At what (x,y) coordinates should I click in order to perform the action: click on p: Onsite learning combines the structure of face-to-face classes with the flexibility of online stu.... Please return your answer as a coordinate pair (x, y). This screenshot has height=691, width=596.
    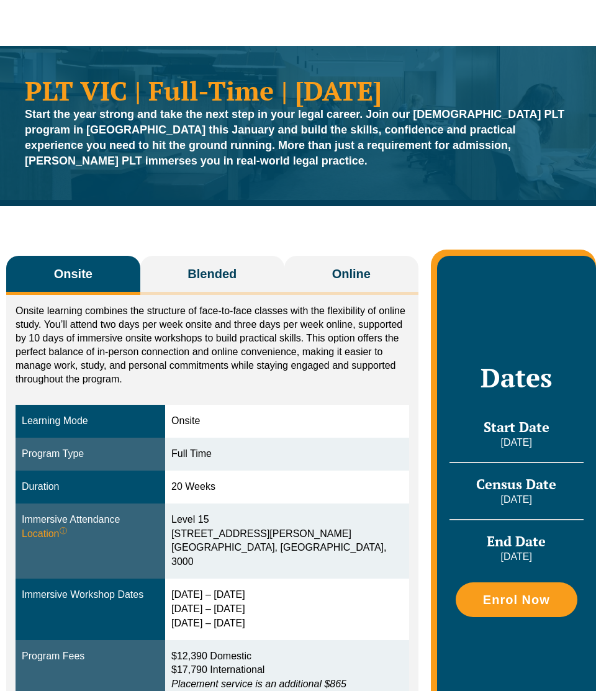
    Looking at the image, I should click on (212, 345).